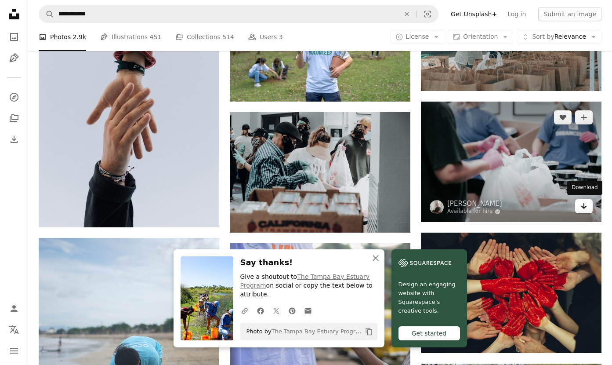 The width and height of the screenshot is (612, 365). What do you see at coordinates (511, 292) in the screenshot?
I see `a: hands formed together with red heart paint` at bounding box center [511, 292].